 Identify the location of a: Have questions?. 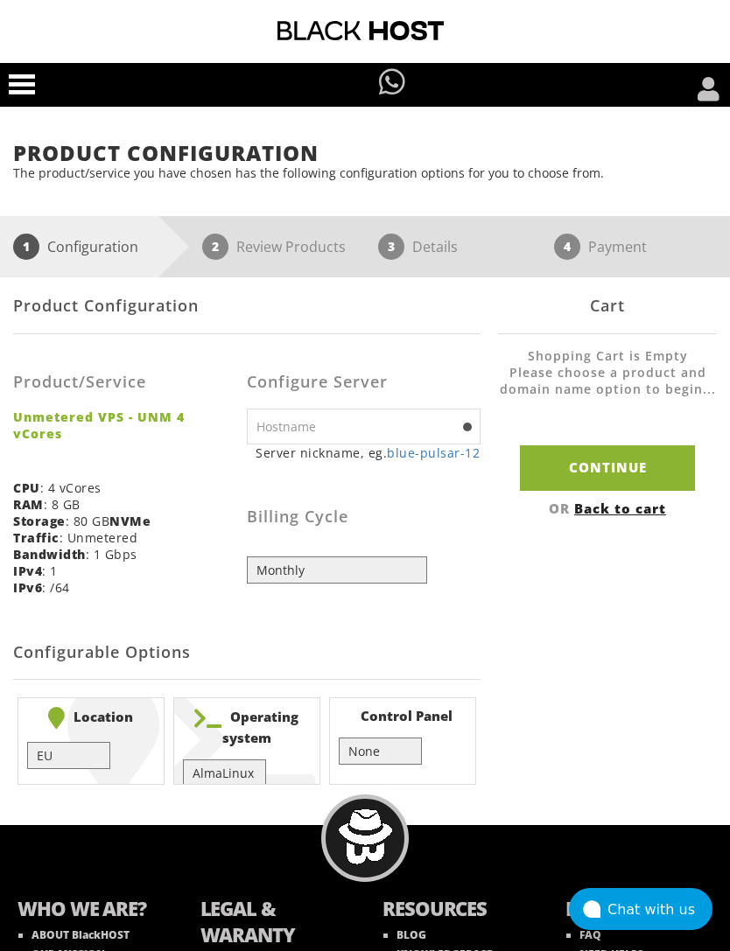
(392, 83).